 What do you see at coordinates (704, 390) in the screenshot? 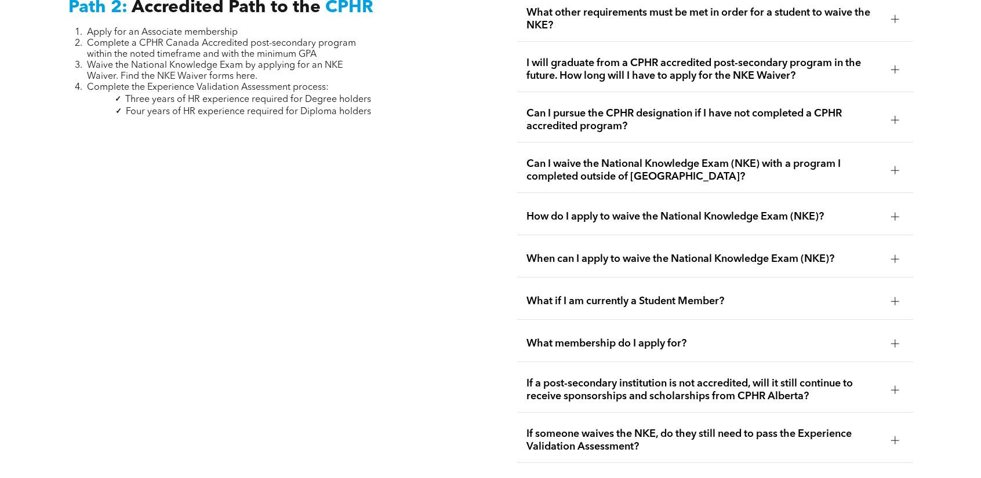
I see `span: If a post-secondary institution is not accredited, will it still continue to receive sponsorships...` at bounding box center [704, 390].